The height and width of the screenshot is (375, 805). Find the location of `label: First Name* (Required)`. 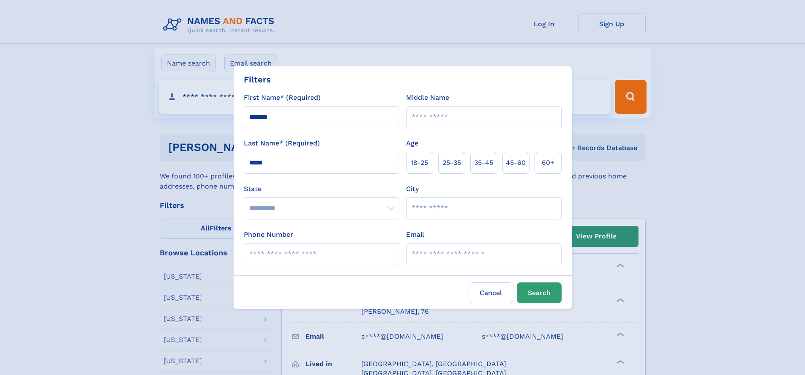

label: First Name* (Required) is located at coordinates (282, 98).